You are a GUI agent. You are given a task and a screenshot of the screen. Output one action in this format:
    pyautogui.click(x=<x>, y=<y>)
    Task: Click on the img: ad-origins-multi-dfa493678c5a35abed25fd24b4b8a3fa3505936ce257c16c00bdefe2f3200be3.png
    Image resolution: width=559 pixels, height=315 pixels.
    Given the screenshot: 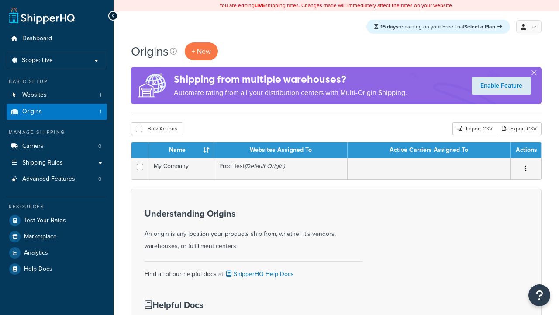 What is the action you would take?
    pyautogui.click(x=153, y=85)
    